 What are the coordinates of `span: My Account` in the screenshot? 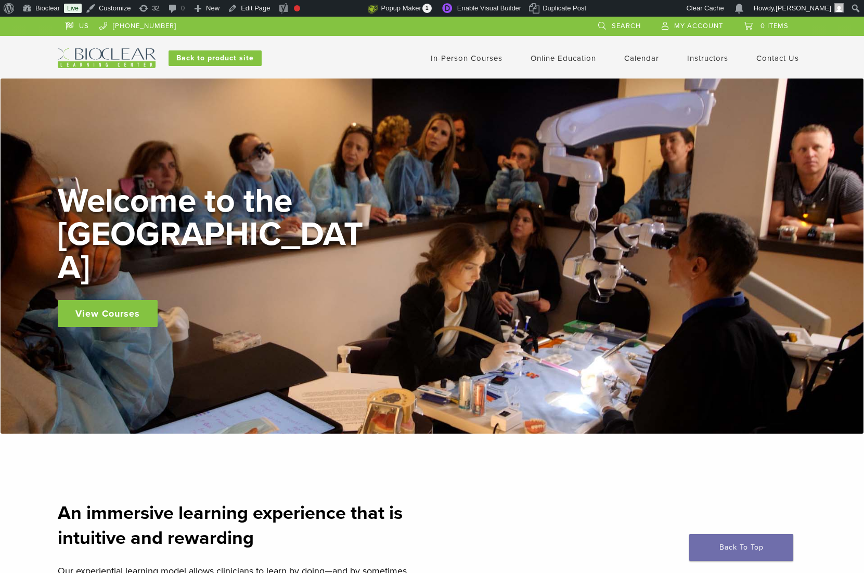 It's located at (699, 26).